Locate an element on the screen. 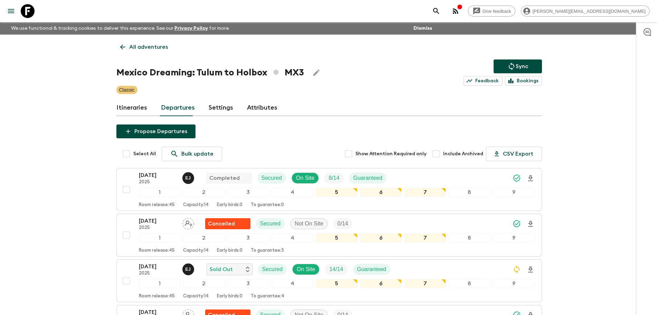  a: Attributes is located at coordinates (262, 108).